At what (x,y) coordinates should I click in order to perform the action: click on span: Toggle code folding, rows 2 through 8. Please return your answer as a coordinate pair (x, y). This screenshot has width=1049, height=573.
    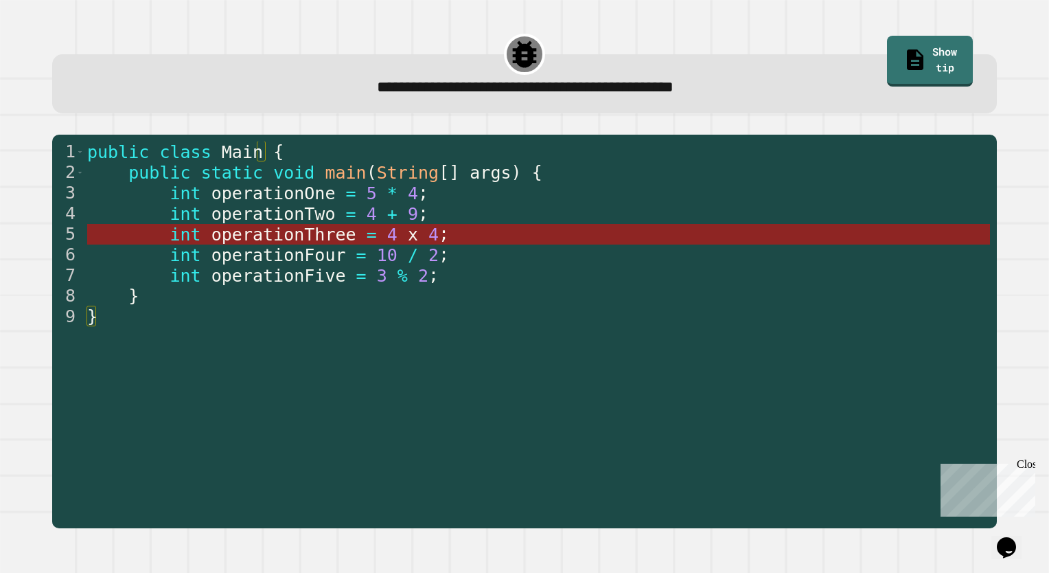
    Looking at the image, I should click on (80, 172).